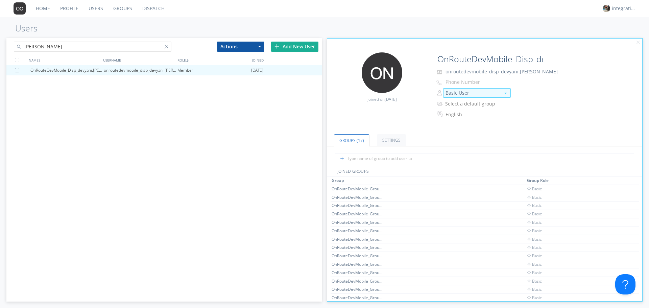 Image resolution: width=649 pixels, height=308 pixels. Describe the element at coordinates (351, 140) in the screenshot. I see `a: Groups (17)` at that location.